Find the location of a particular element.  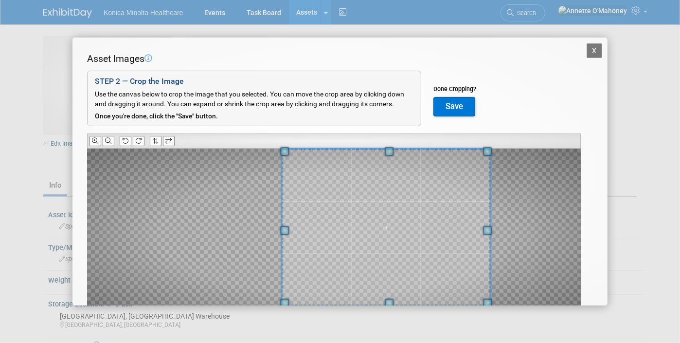

button: Rotate Clockwise is located at coordinates (139, 141).